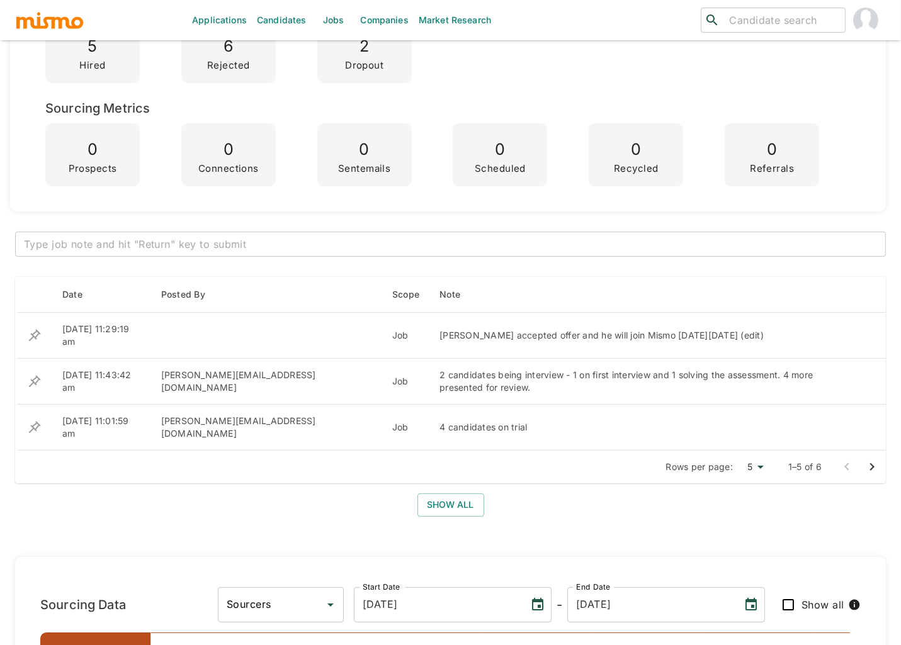 This screenshot has width=901, height=645. What do you see at coordinates (593, 587) in the screenshot?
I see `label: End Date` at bounding box center [593, 587].